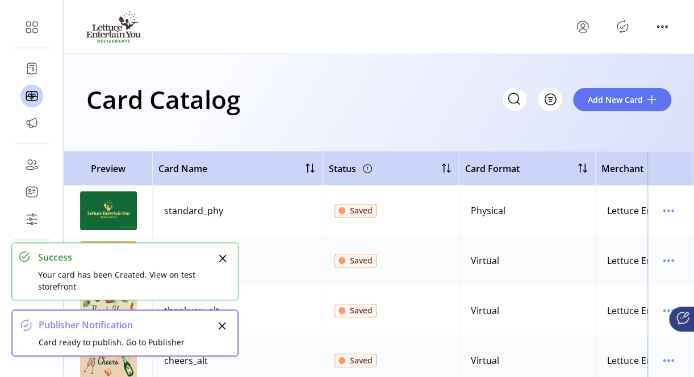  Describe the element at coordinates (615, 99) in the screenshot. I see `span: Add New Card` at that location.